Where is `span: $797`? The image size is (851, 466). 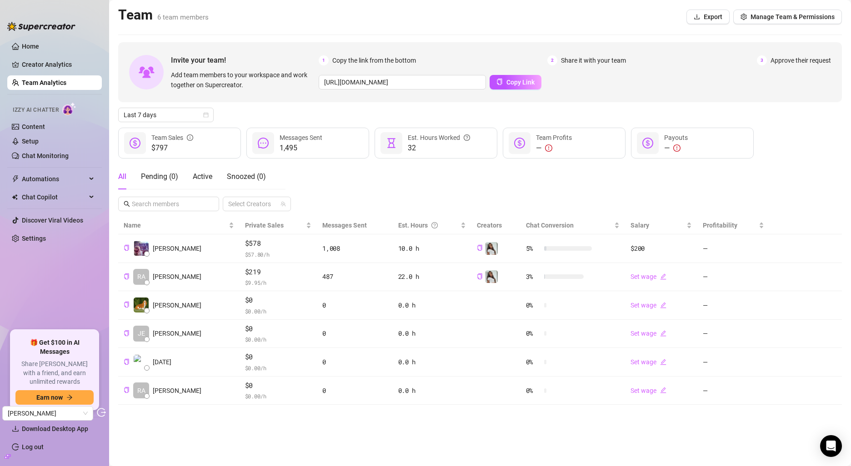
span: $797 is located at coordinates (172, 148).